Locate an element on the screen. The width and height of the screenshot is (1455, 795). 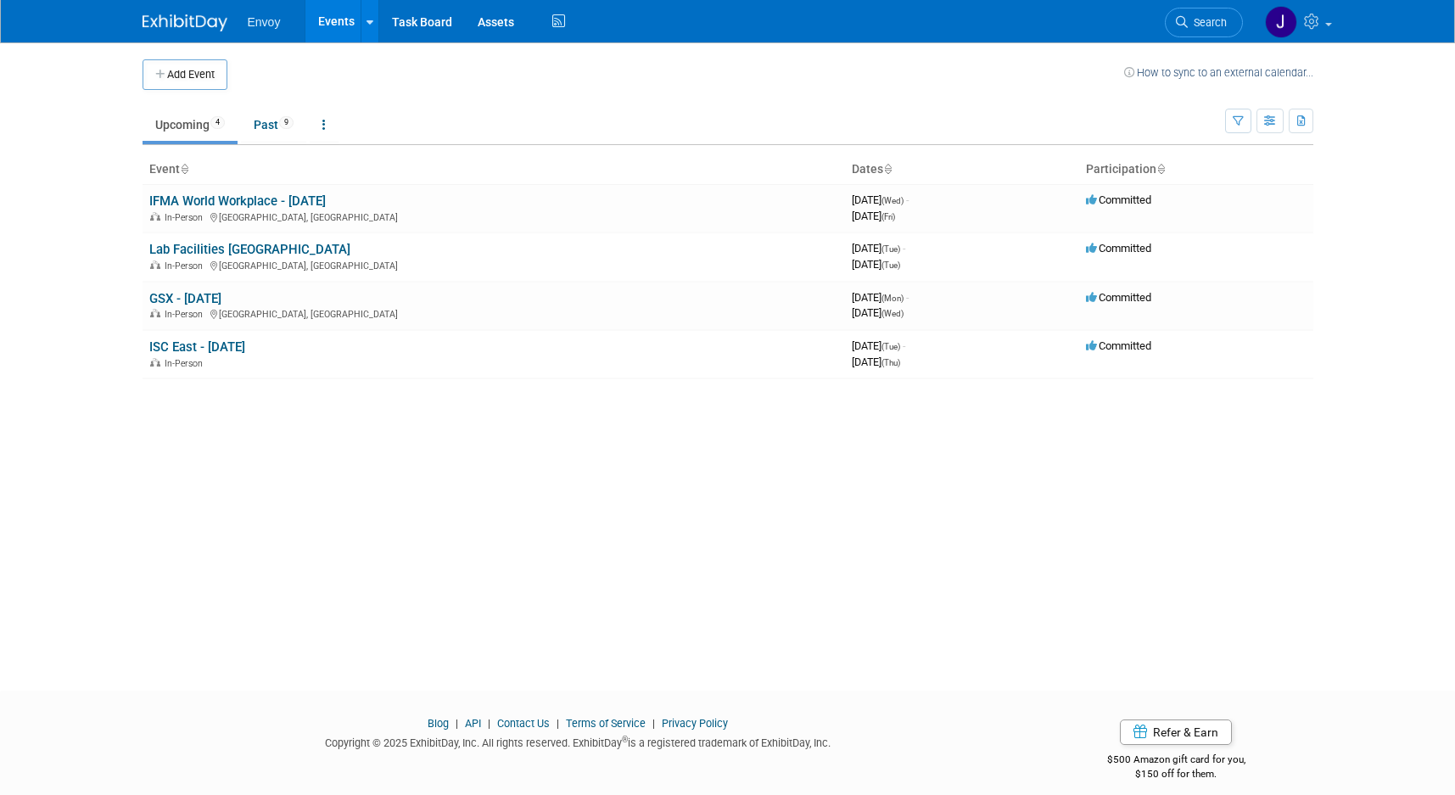
a: Blog is located at coordinates (438, 723).